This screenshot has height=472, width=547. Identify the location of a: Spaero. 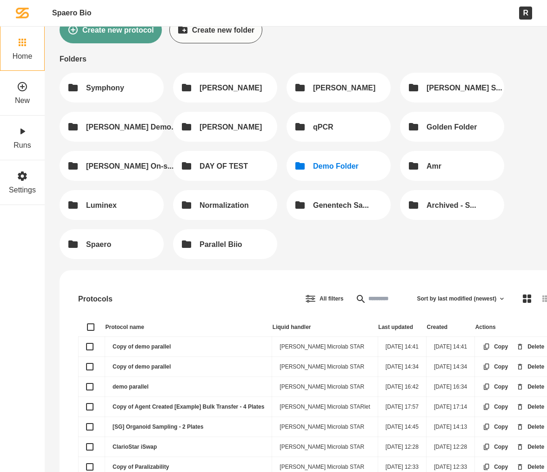
(112, 244).